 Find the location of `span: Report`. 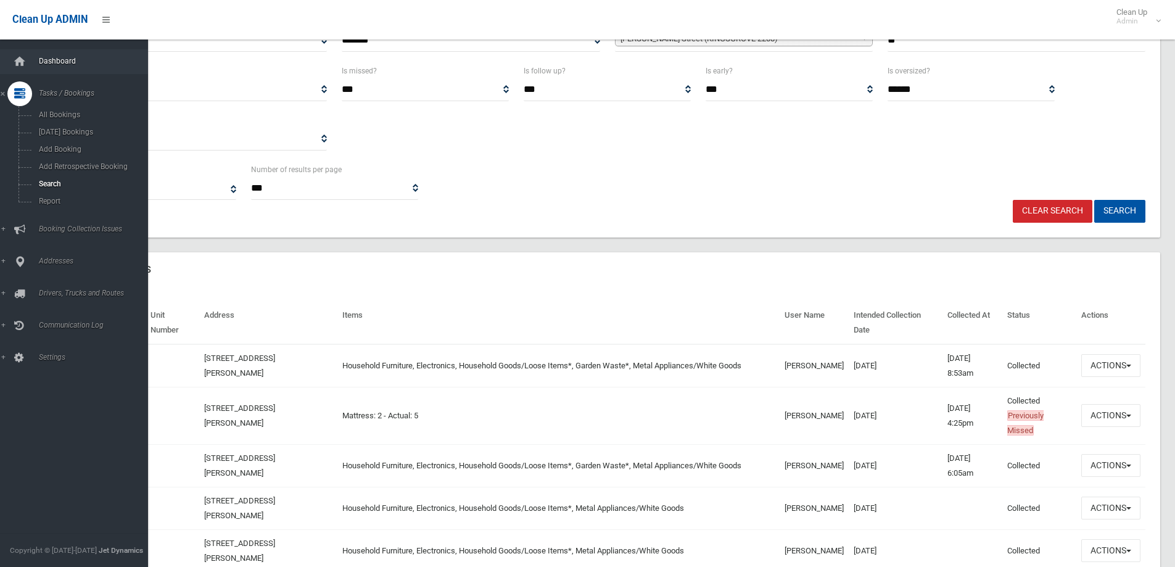

span: Report is located at coordinates (91, 201).